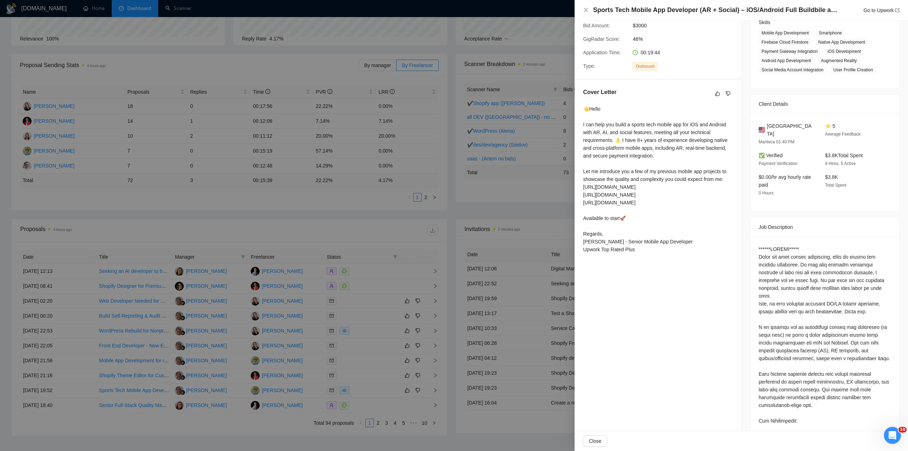 This screenshot has width=908, height=451. What do you see at coordinates (881, 10) in the screenshot?
I see `a: Go to Upworkexport` at bounding box center [881, 10].